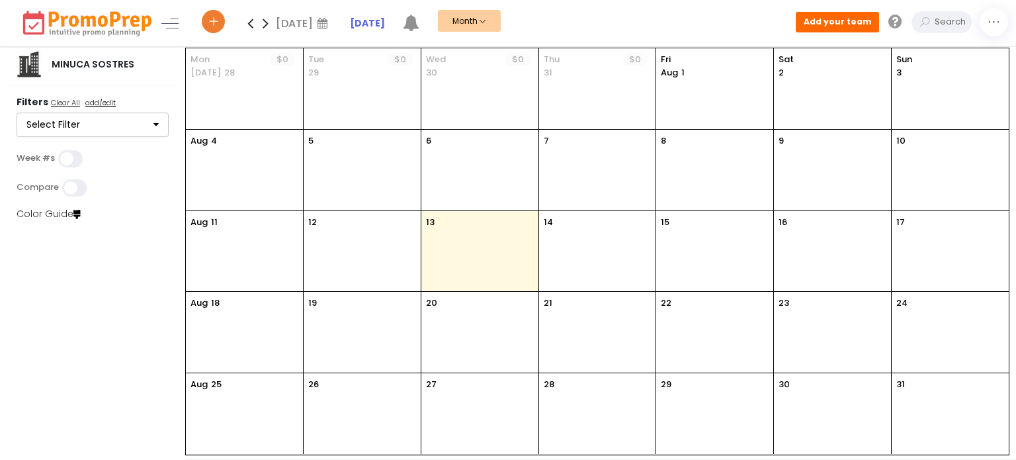 The height and width of the screenshot is (460, 1016). What do you see at coordinates (832, 60) in the screenshot?
I see `span: Sat` at bounding box center [832, 60].